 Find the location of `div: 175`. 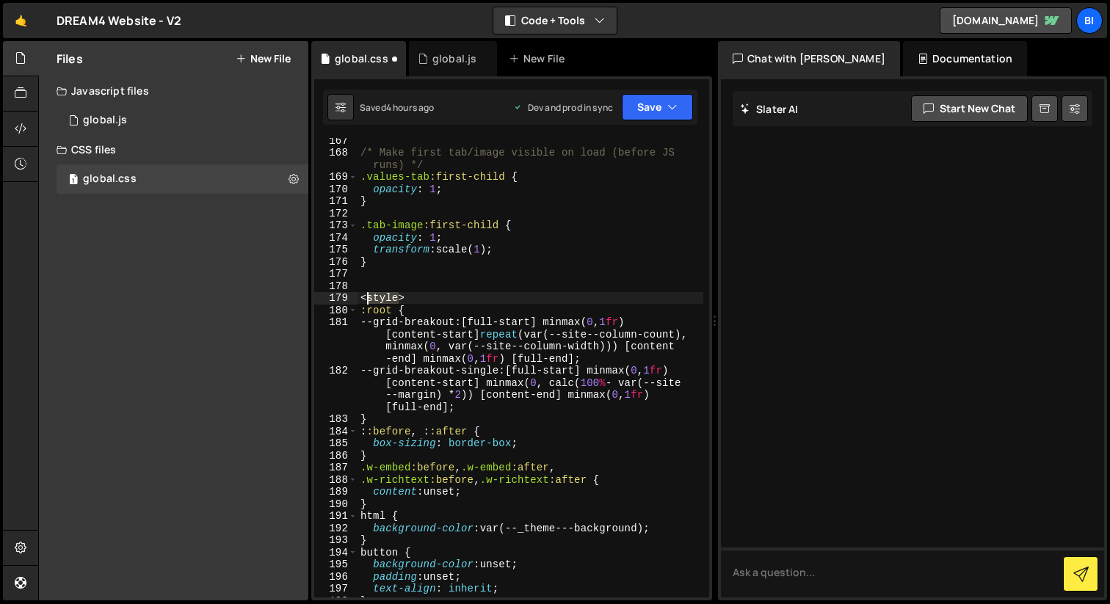

div: 175 is located at coordinates (336, 250).